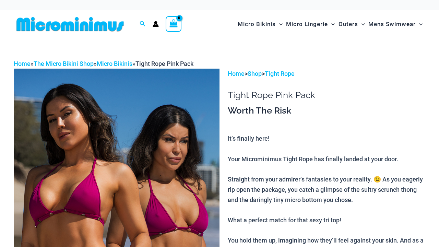 This screenshot has width=439, height=247. Describe the element at coordinates (257, 24) in the screenshot. I see `span: Micro Bikinis` at that location.